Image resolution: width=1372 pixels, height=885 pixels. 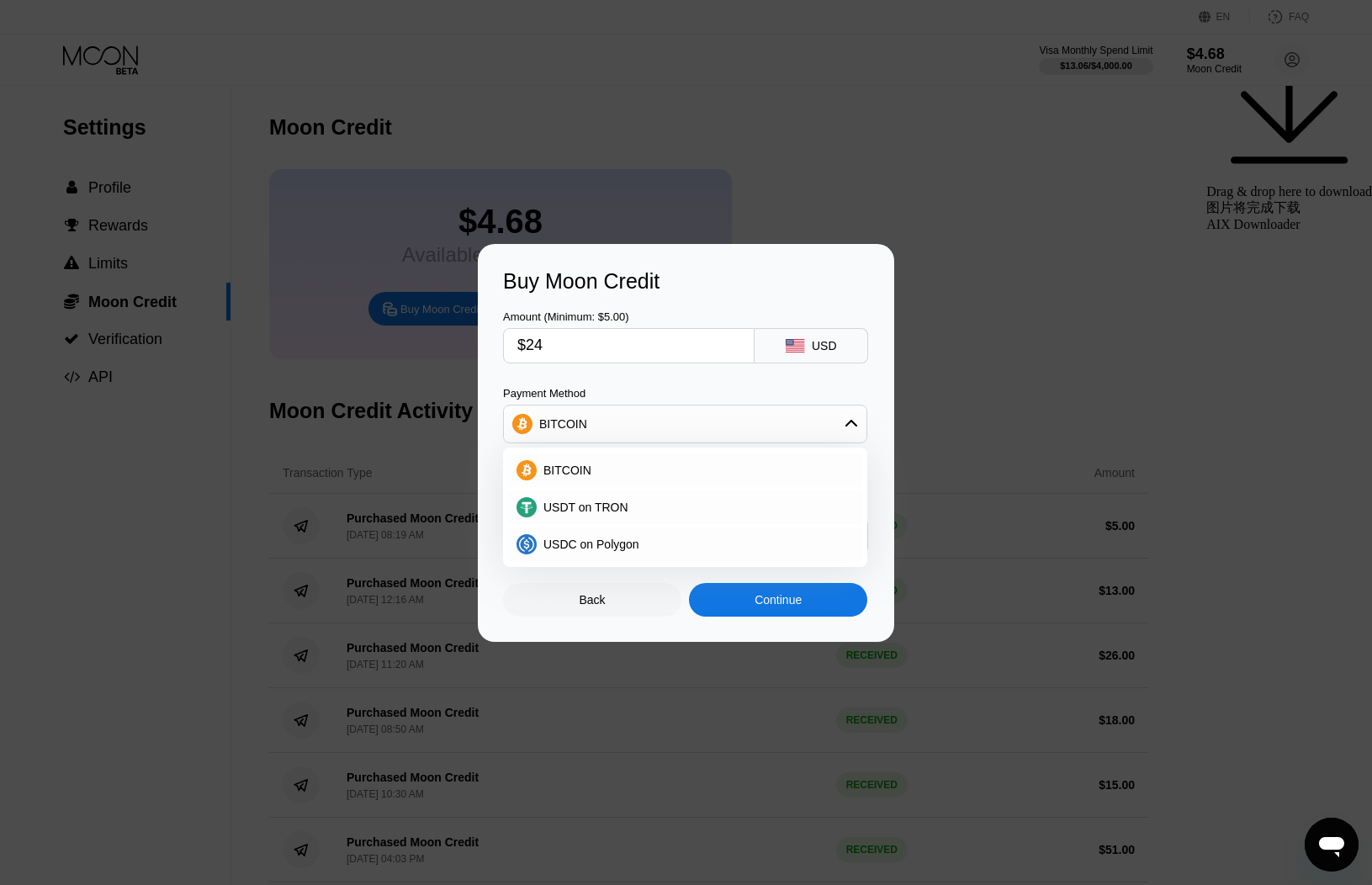 What do you see at coordinates (629, 346) in the screenshot?
I see `input: $0.00` at bounding box center [629, 346].